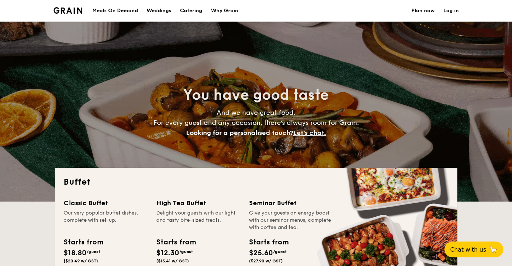 The image size is (512, 266). What do you see at coordinates (240, 133) in the screenshot?
I see `span: Looking for a personalised touch?` at bounding box center [240, 133].